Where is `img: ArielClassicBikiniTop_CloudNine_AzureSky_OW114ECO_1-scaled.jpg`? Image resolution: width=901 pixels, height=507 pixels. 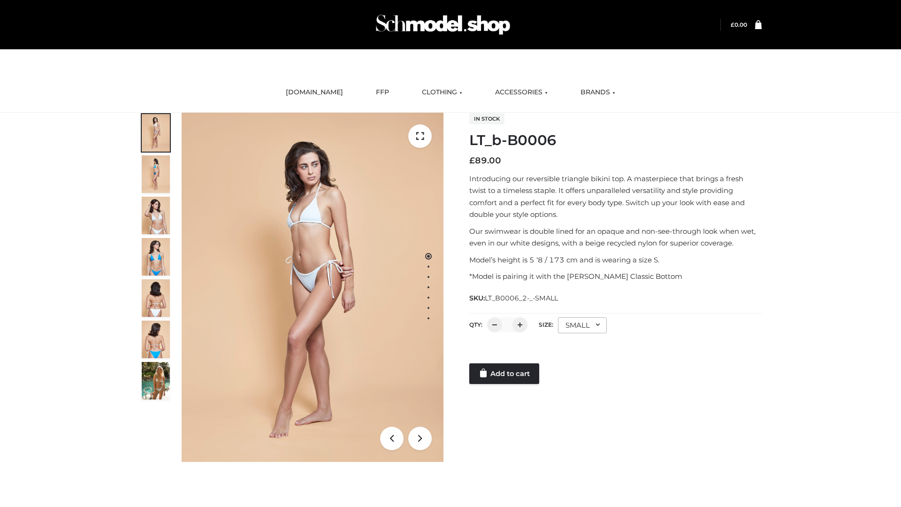 img: ArielClassicBikiniTop_CloudNine_AzureSky_OW114ECO_1-scaled.jpg is located at coordinates (156, 133).